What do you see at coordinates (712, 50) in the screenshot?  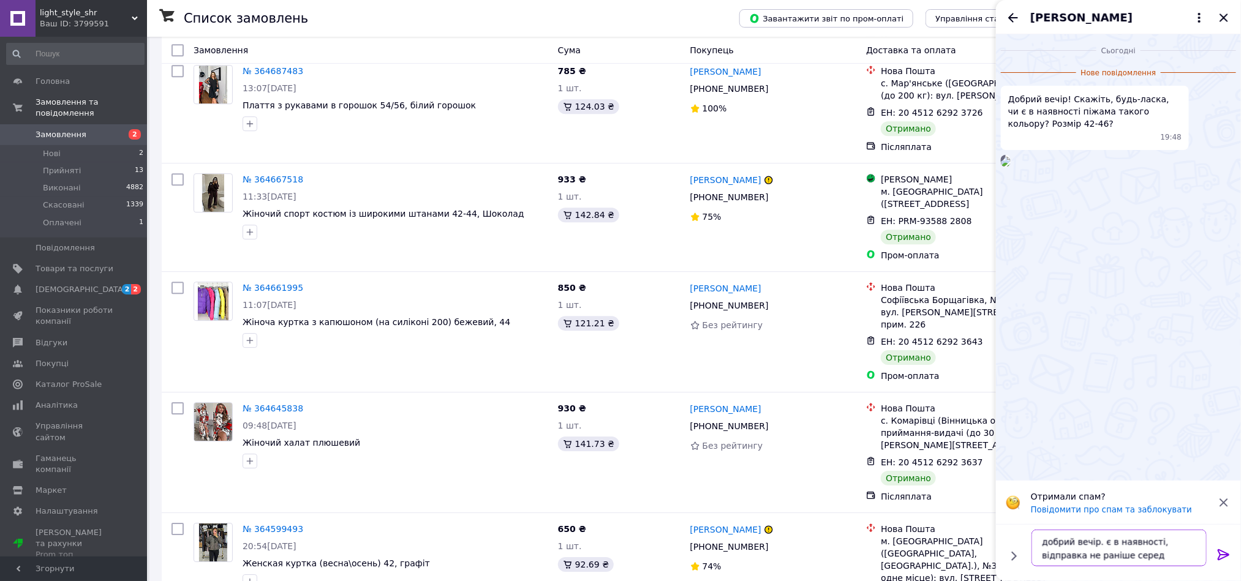 I see `span: Покупець` at bounding box center [712, 50].